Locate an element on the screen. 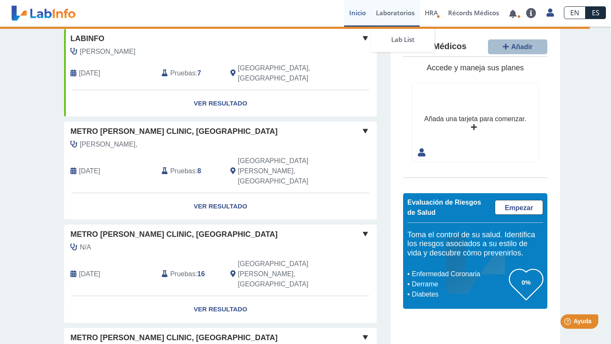  li: Diabetes is located at coordinates (459, 295).